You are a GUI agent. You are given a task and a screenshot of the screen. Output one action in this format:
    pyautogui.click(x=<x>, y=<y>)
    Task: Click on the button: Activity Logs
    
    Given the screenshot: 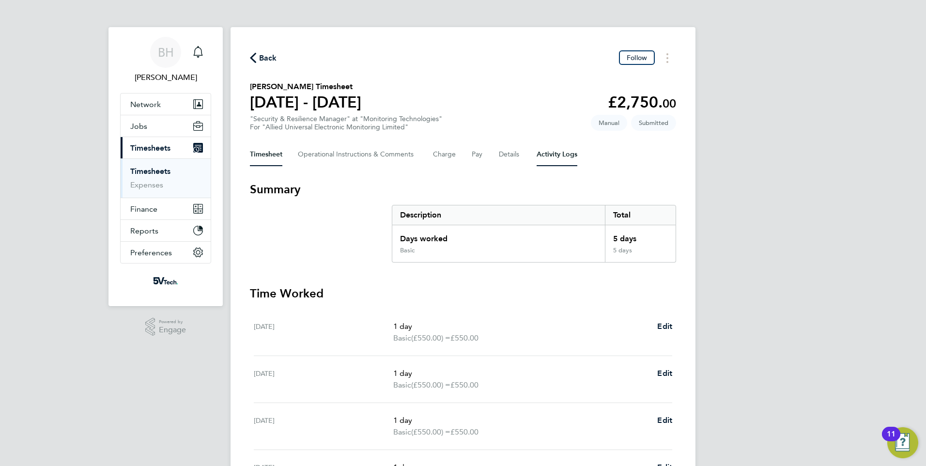 What is the action you would take?
    pyautogui.click(x=557, y=154)
    